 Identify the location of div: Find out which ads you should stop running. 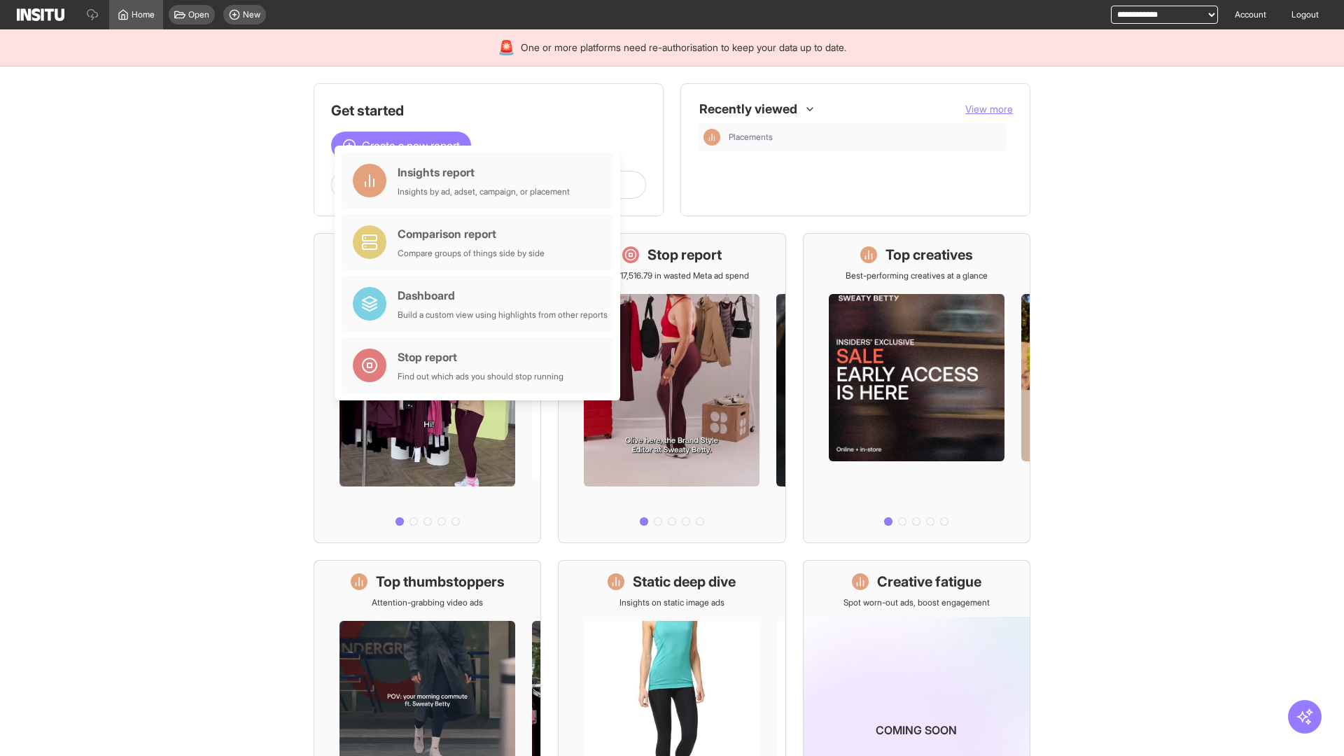
(480, 376).